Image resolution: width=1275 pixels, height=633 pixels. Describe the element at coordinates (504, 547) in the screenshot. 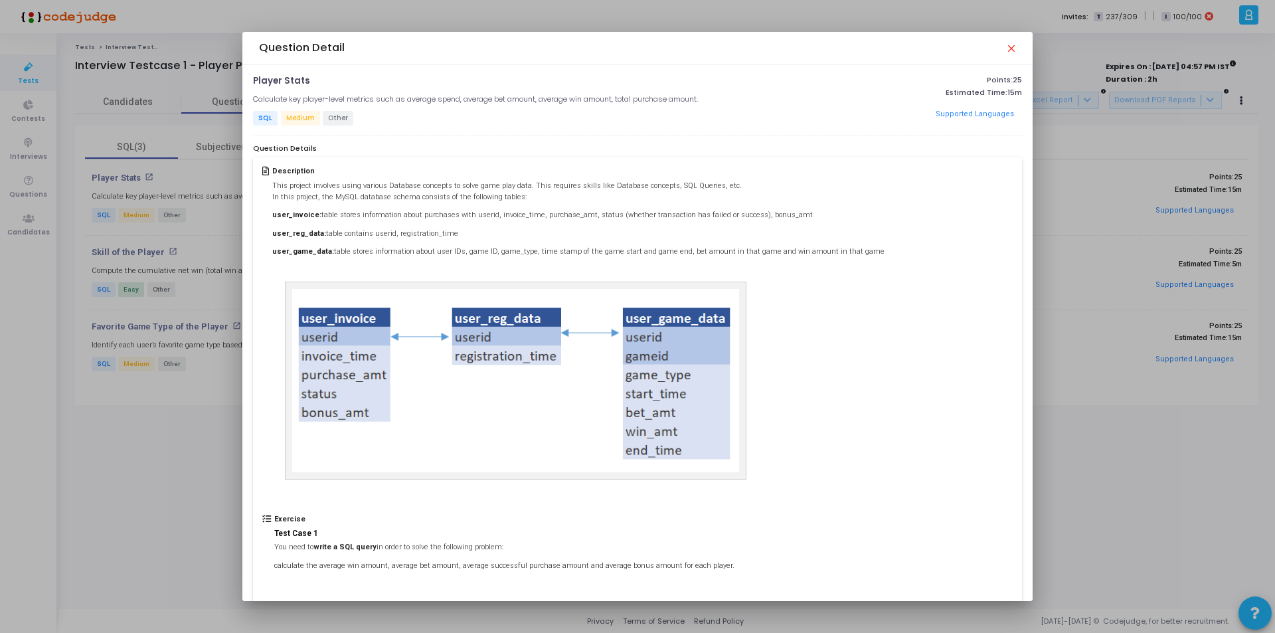

I see `p: You need to in order to solve the following problem:` at that location.